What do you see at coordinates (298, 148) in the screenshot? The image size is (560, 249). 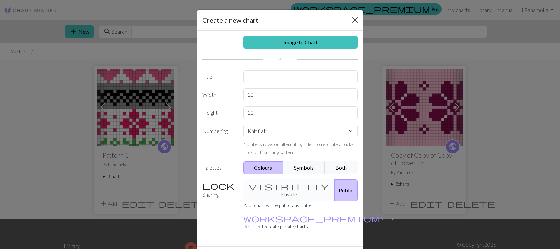 I see `small: Numbers rows on alternating sides, to replicate a back-and-forth knitting pattern.` at bounding box center [298, 148].